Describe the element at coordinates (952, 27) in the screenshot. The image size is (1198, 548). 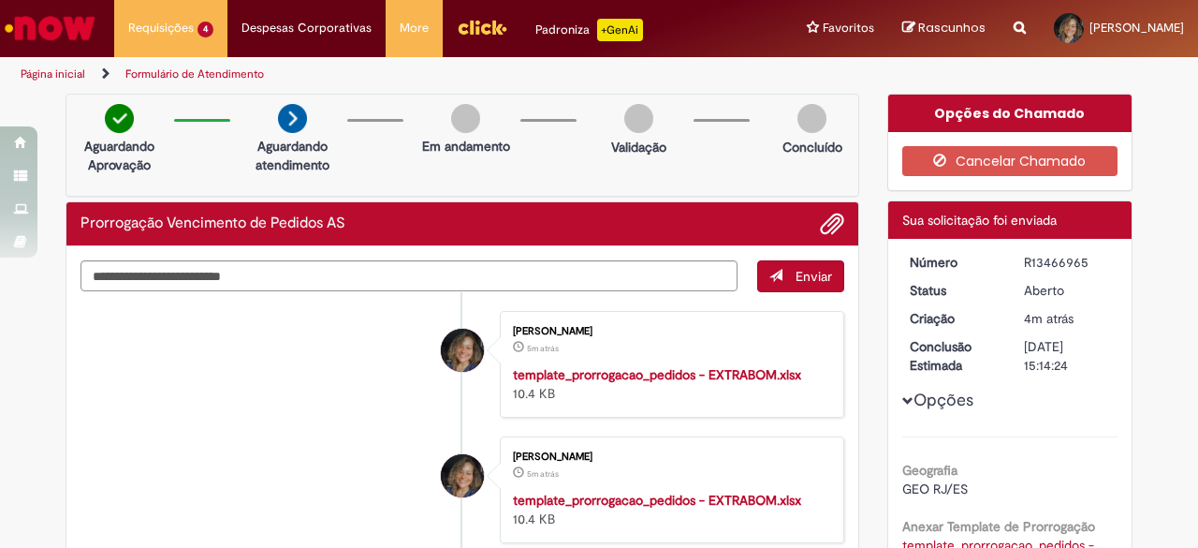
I see `span: Rascunhos` at that location.